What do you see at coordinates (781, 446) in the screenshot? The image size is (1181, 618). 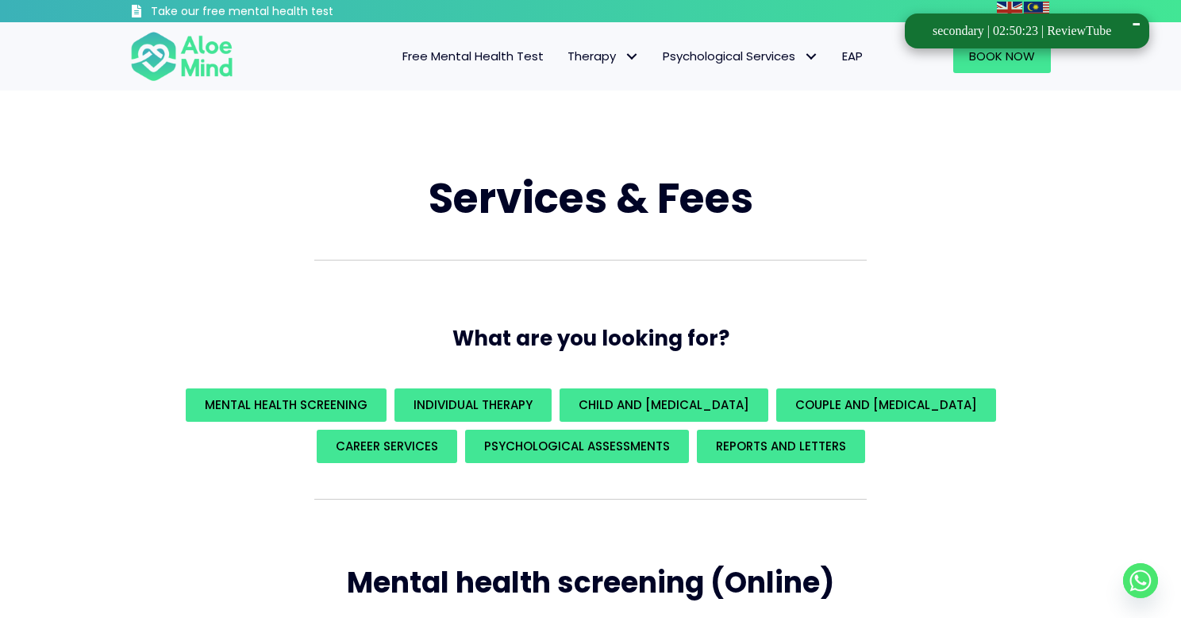 I see `a: REPORTS AND LETTERS` at bounding box center [781, 446].